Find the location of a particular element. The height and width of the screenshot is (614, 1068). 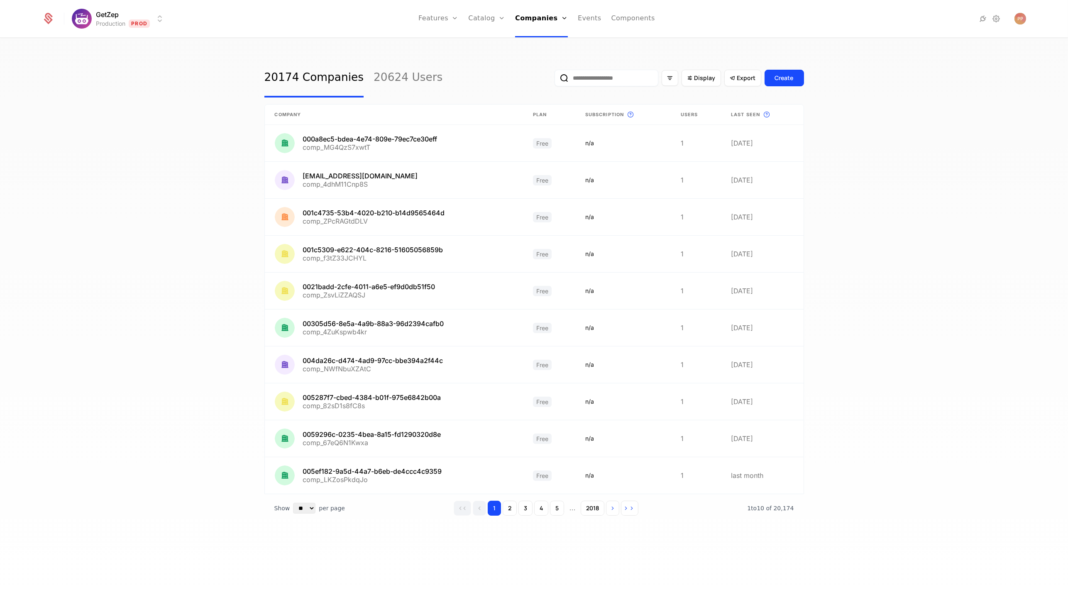

button: Go to last page is located at coordinates (629, 508).